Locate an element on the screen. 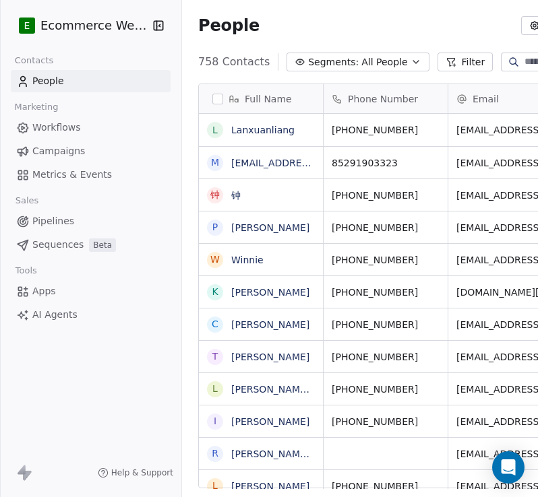 Image resolution: width=538 pixels, height=497 pixels. a: Pipelines is located at coordinates (90, 221).